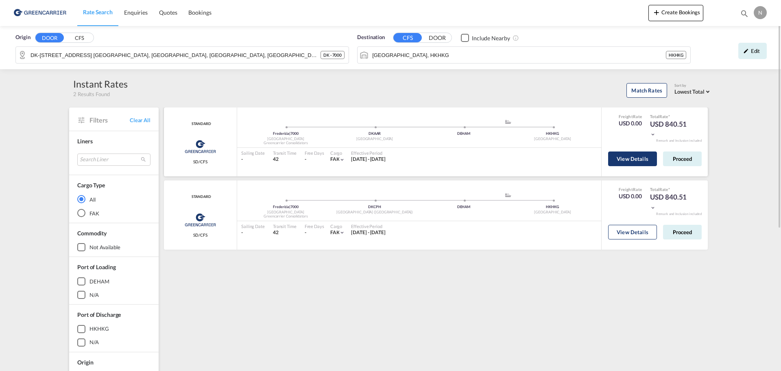 The image size is (781, 371). I want to click on div: 01 Sep 2025 - 31 Oct 2025, so click(368, 159).